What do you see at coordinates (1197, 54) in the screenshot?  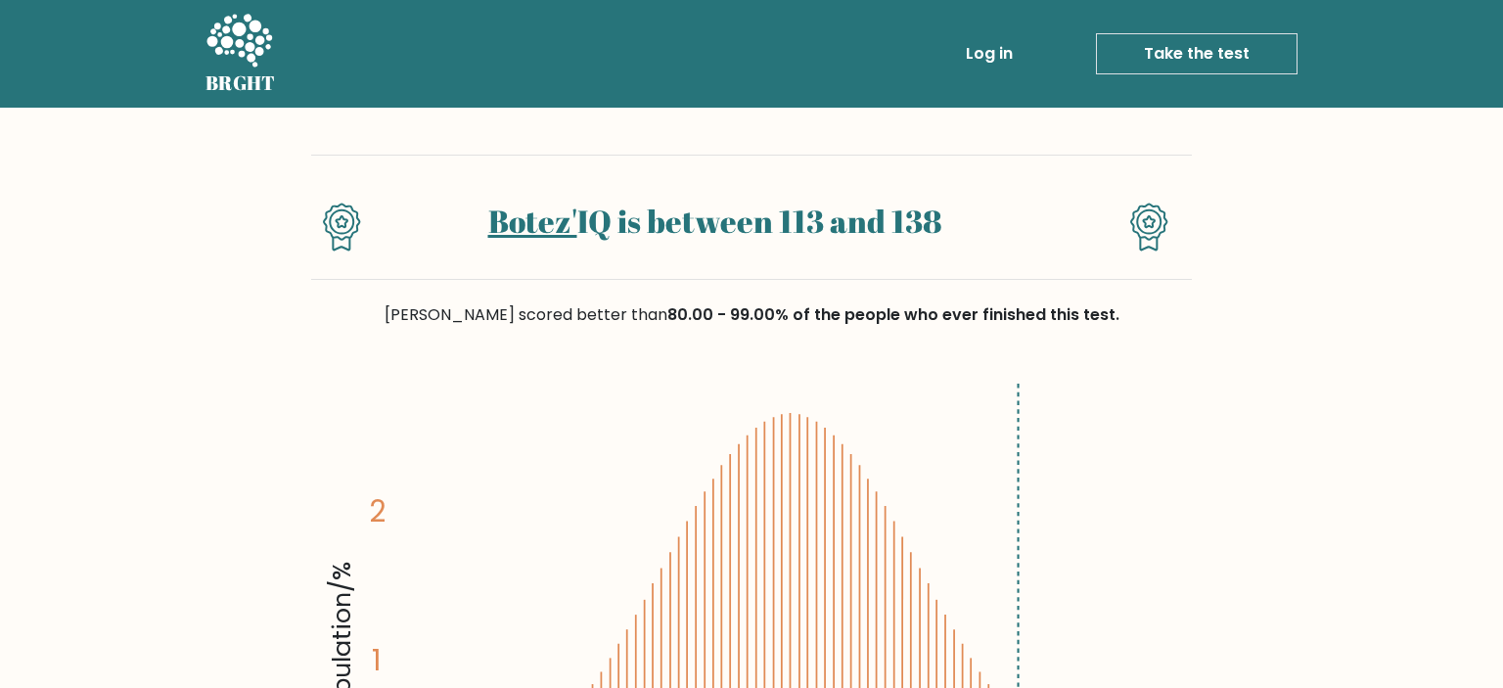 I see `a: Take the test` at bounding box center [1197, 54].